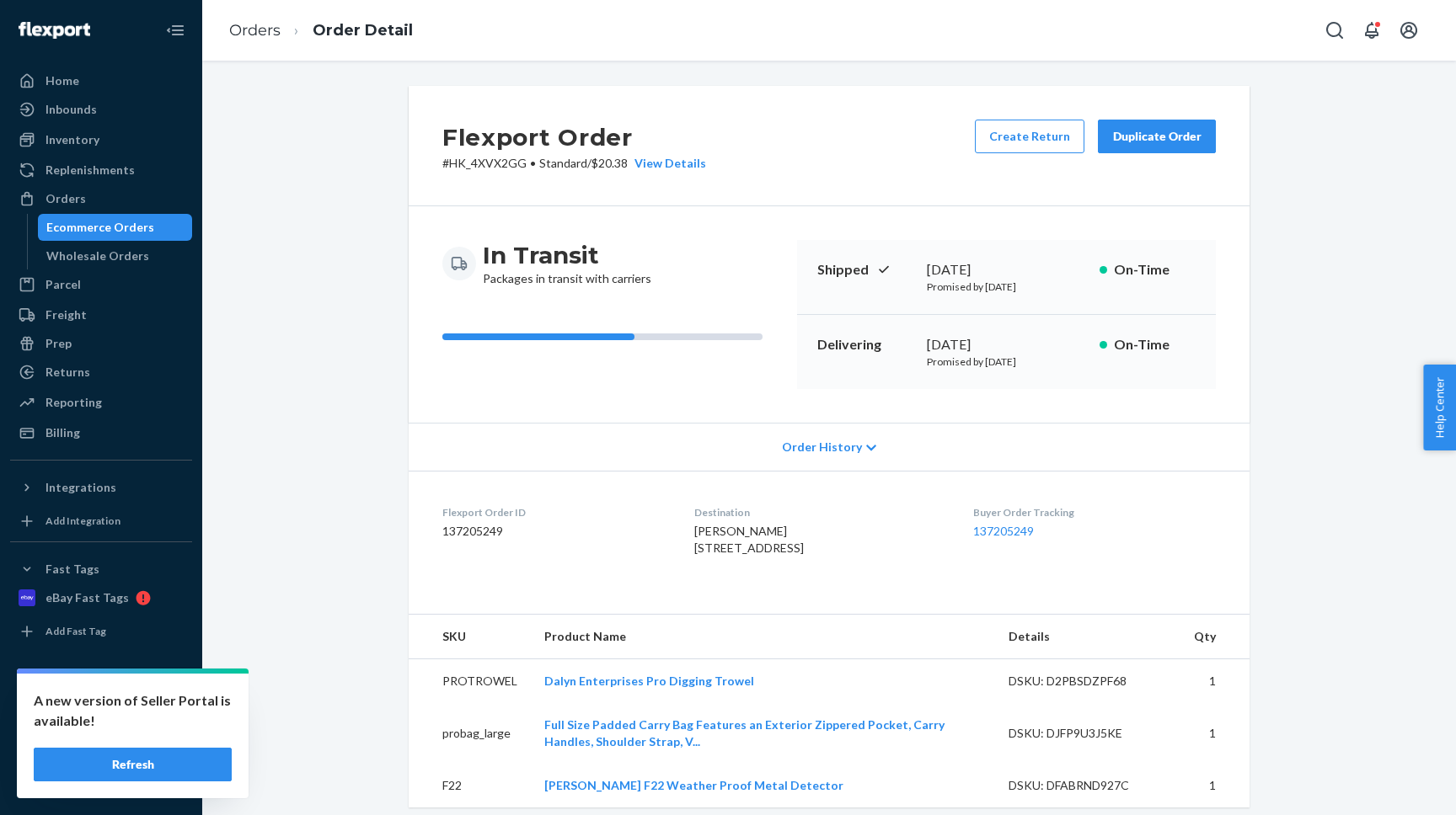 This screenshot has height=815, width=1456. What do you see at coordinates (133, 764) in the screenshot?
I see `button: Refresh` at bounding box center [133, 764].